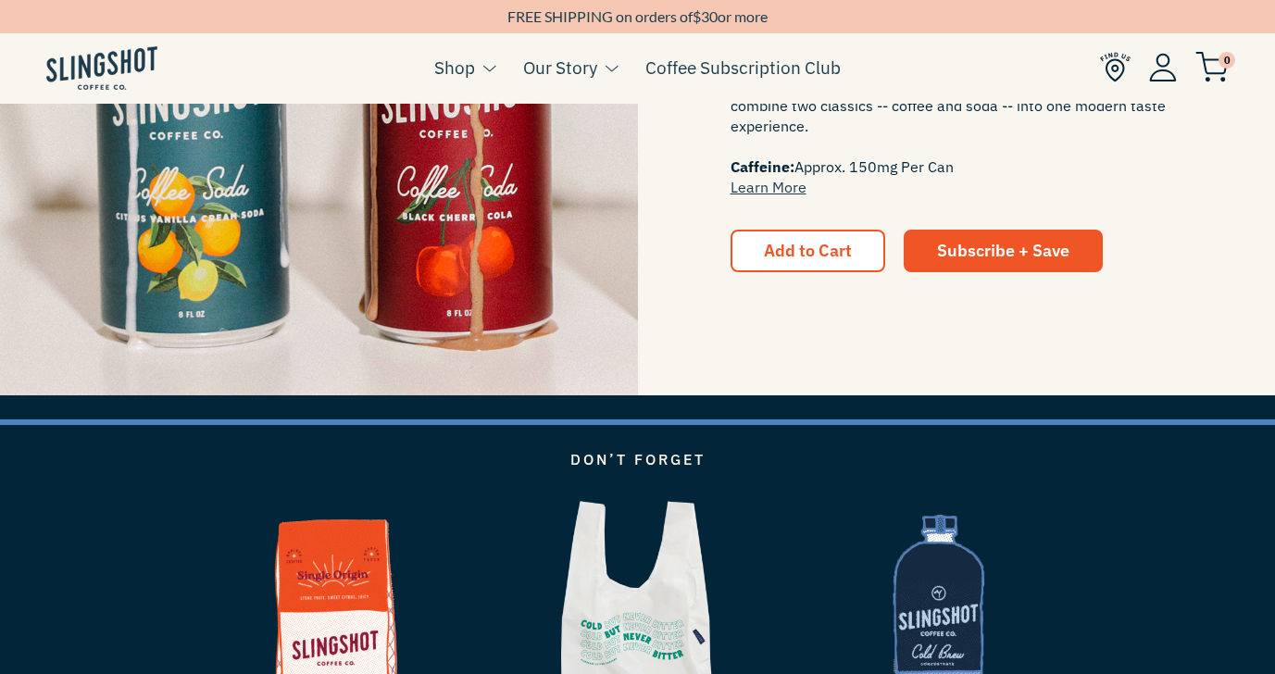  What do you see at coordinates (1003, 250) in the screenshot?
I see `span: Subscribe + Save` at bounding box center [1003, 250].